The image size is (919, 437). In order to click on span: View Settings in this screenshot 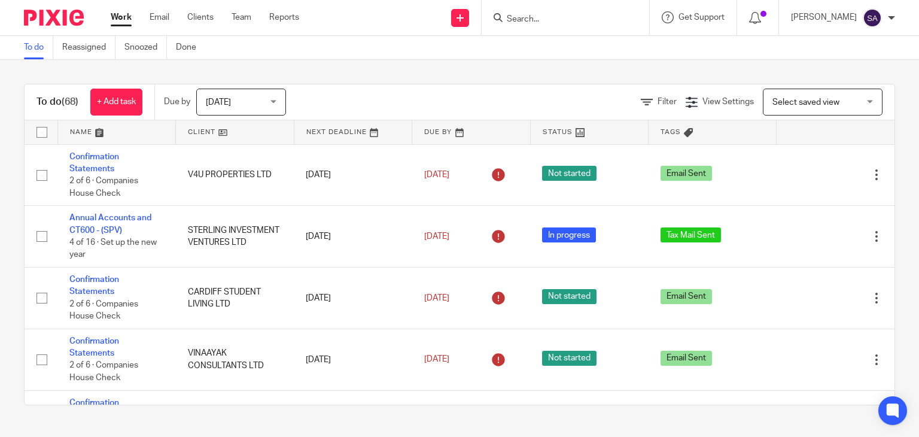, I will do `click(729, 102)`.